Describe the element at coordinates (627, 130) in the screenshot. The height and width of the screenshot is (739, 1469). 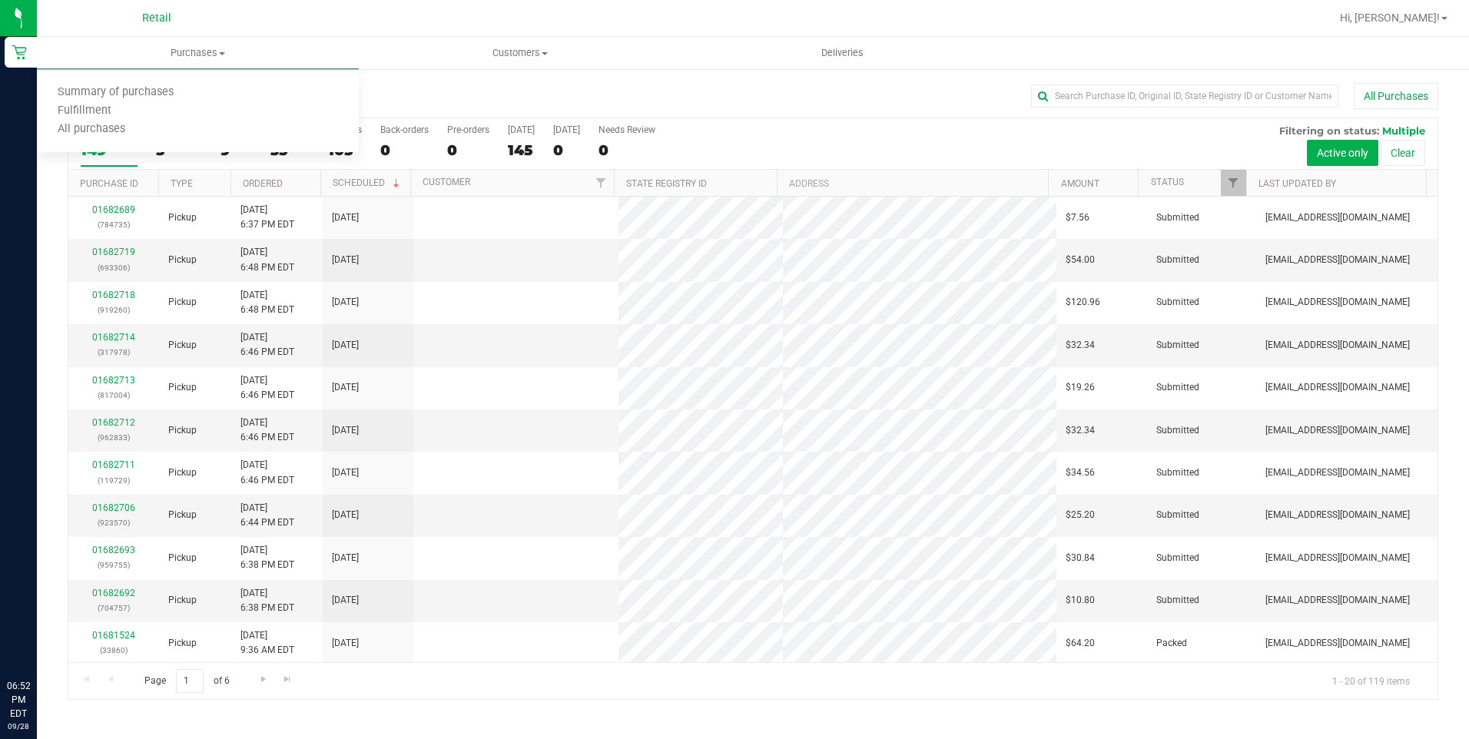
I see `div: Needs Review` at that location.